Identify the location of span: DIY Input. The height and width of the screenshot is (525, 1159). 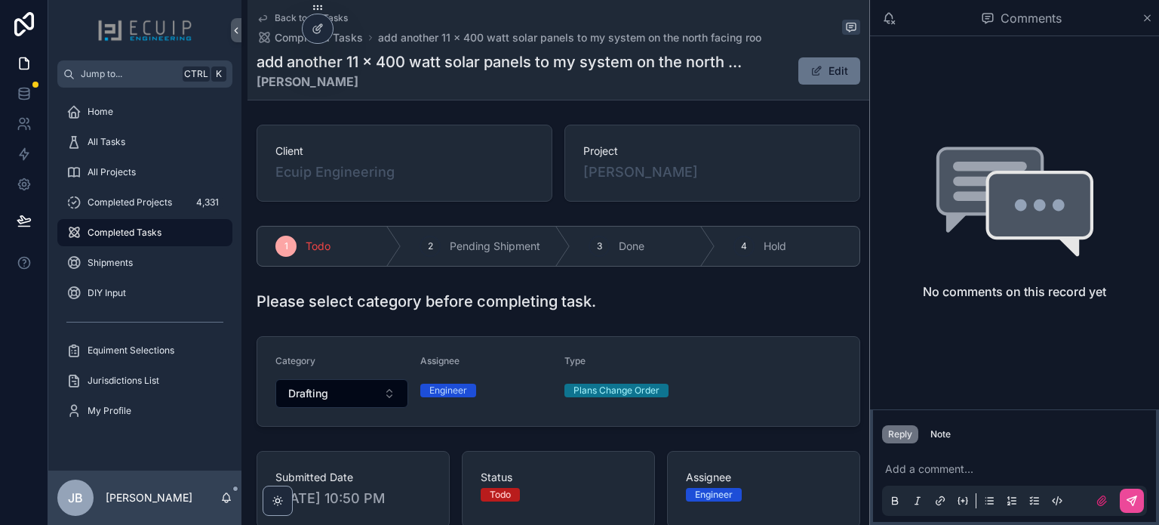
(106, 293).